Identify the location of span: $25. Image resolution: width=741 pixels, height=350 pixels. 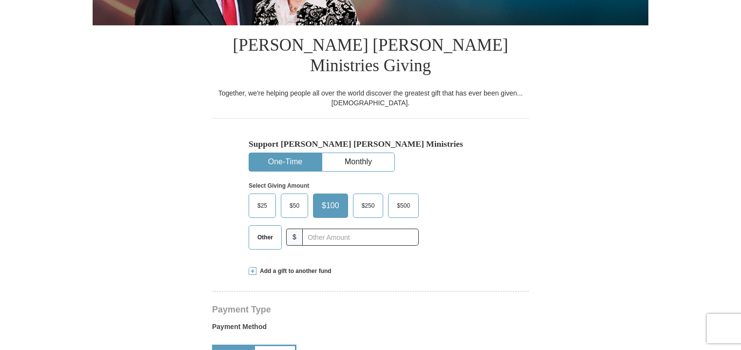
(262, 206).